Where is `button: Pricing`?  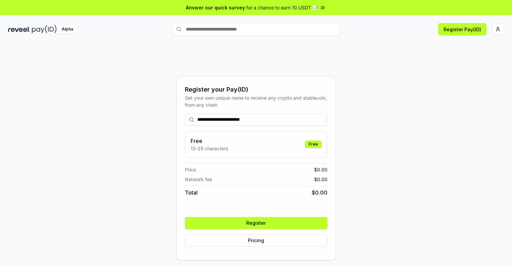
button: Pricing is located at coordinates (256, 241).